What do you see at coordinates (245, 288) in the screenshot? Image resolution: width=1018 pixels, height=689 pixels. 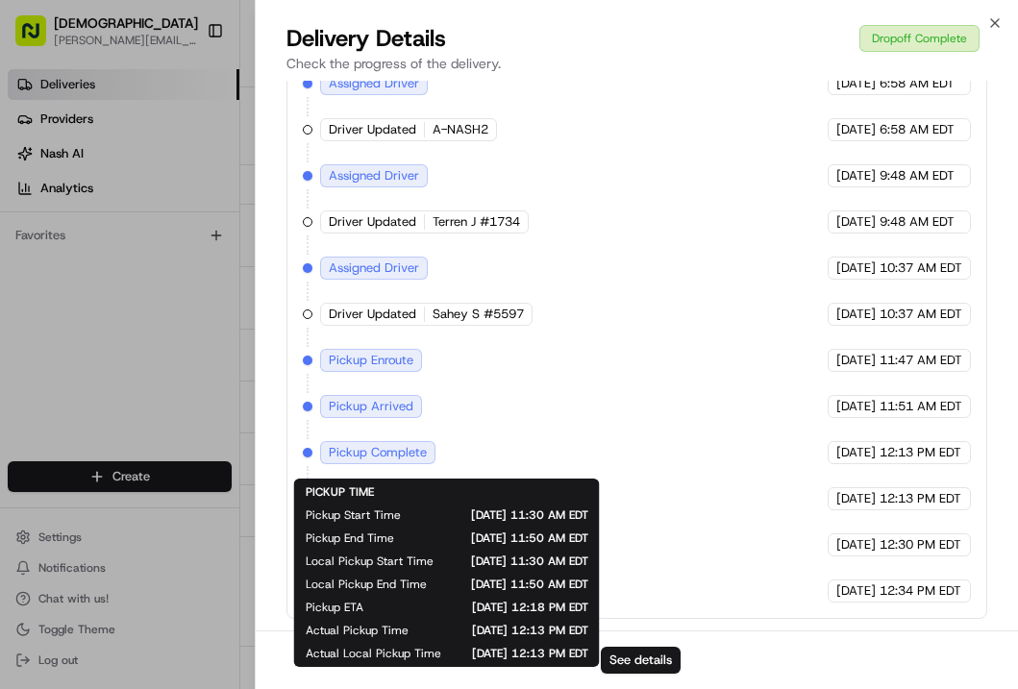 I see `span: API Documentation` at bounding box center [245, 288].